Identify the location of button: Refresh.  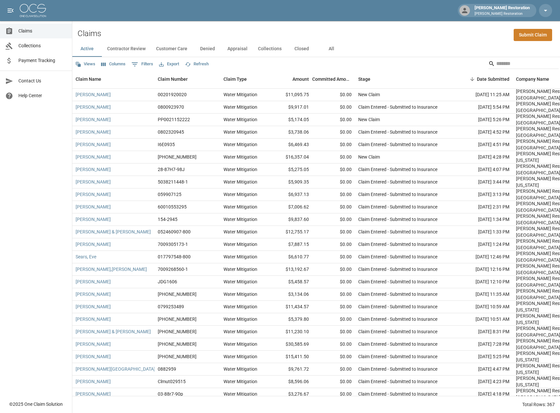
(197, 64).